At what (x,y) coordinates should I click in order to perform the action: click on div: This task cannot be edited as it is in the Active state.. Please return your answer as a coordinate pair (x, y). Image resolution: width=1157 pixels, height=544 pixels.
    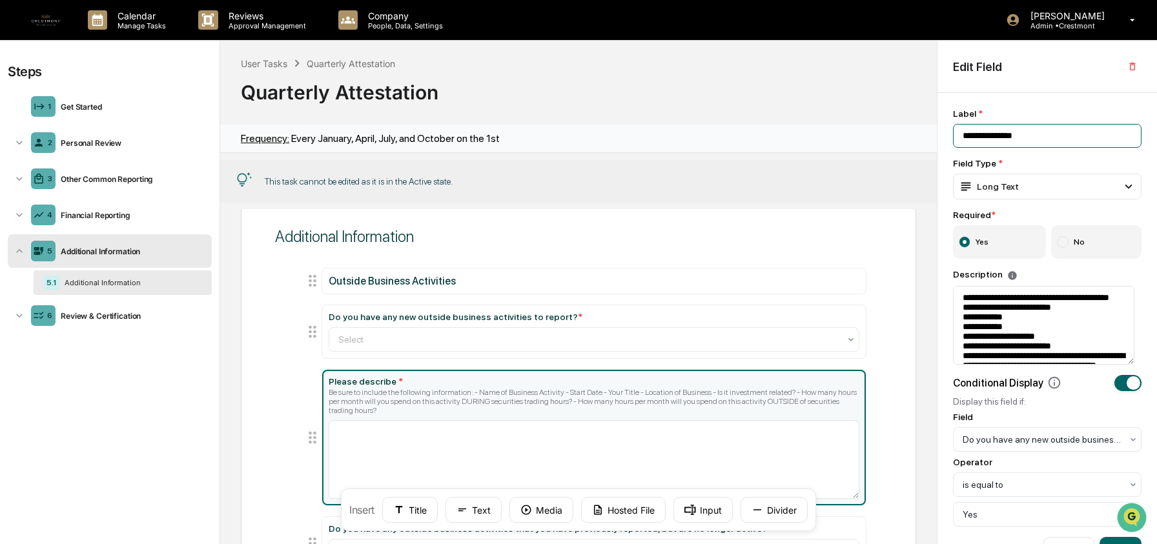
    Looking at the image, I should click on (358, 181).